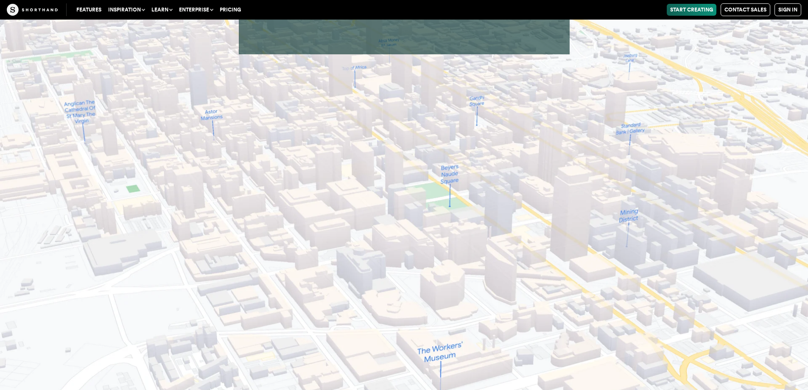 This screenshot has height=390, width=808. What do you see at coordinates (89, 10) in the screenshot?
I see `a: Features` at bounding box center [89, 10].